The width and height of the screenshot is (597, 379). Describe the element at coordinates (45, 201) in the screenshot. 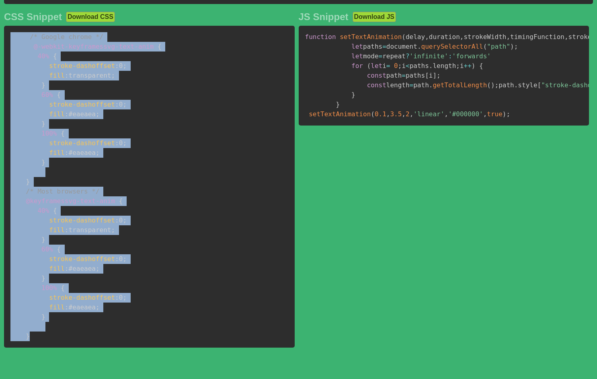

I see `span: @keyframes` at that location.